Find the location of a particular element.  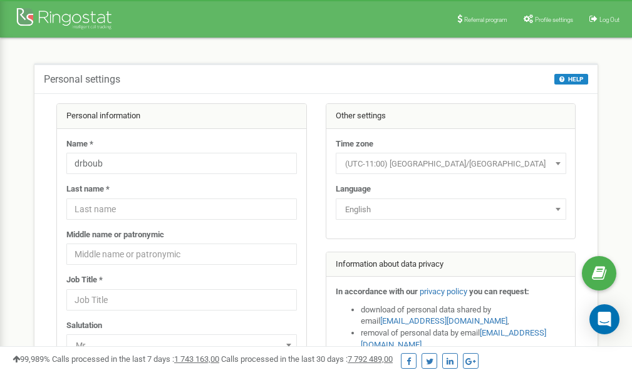

label: Time zone is located at coordinates (355, 144).